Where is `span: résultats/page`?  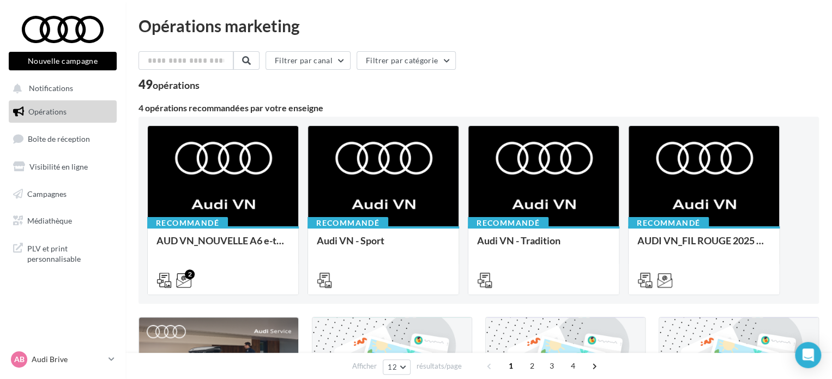
span: résultats/page is located at coordinates (439, 366).